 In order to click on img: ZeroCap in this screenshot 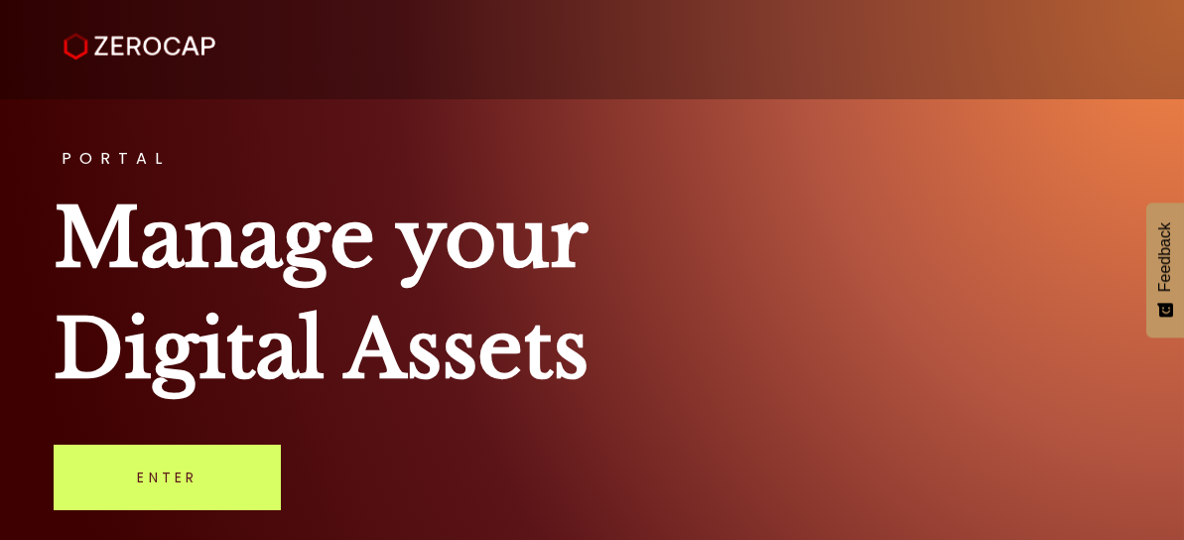, I will do `click(139, 47)`.